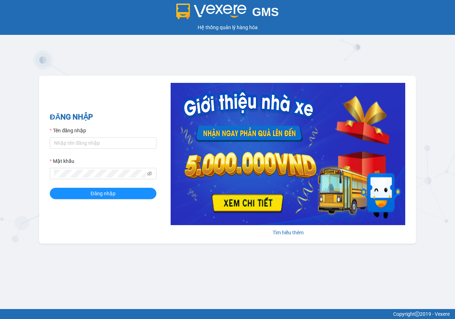 The height and width of the screenshot is (319, 455). What do you see at coordinates (103, 117) in the screenshot?
I see `h2: ĐĂNG NHẬP` at bounding box center [103, 117].